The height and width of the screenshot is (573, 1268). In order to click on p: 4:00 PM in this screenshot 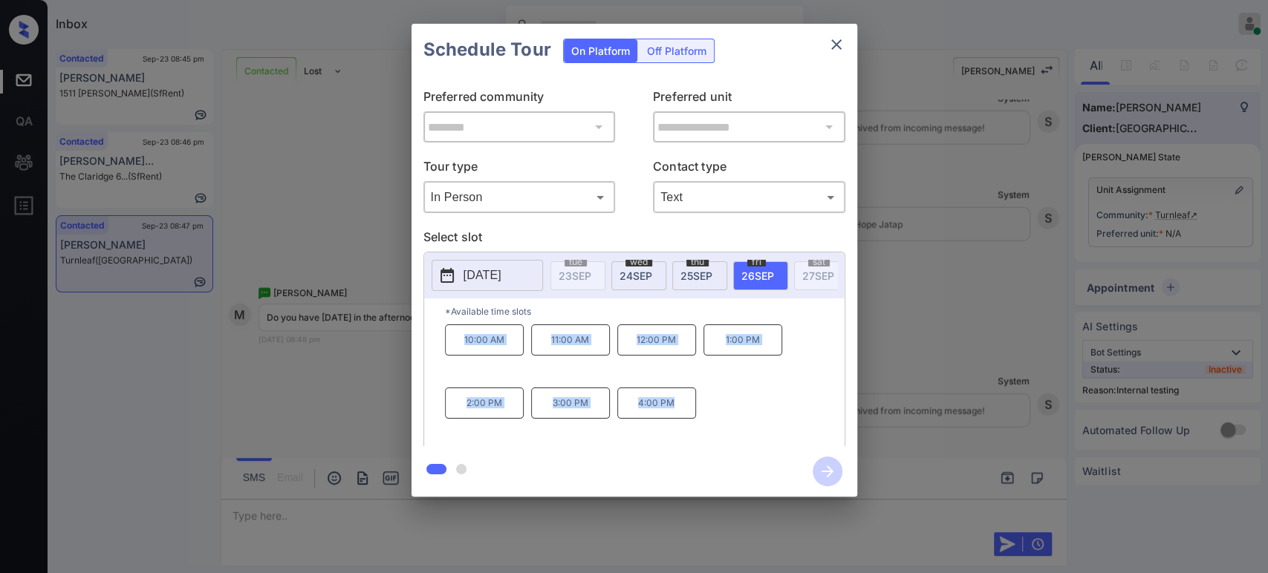, I will do `click(657, 403)`.